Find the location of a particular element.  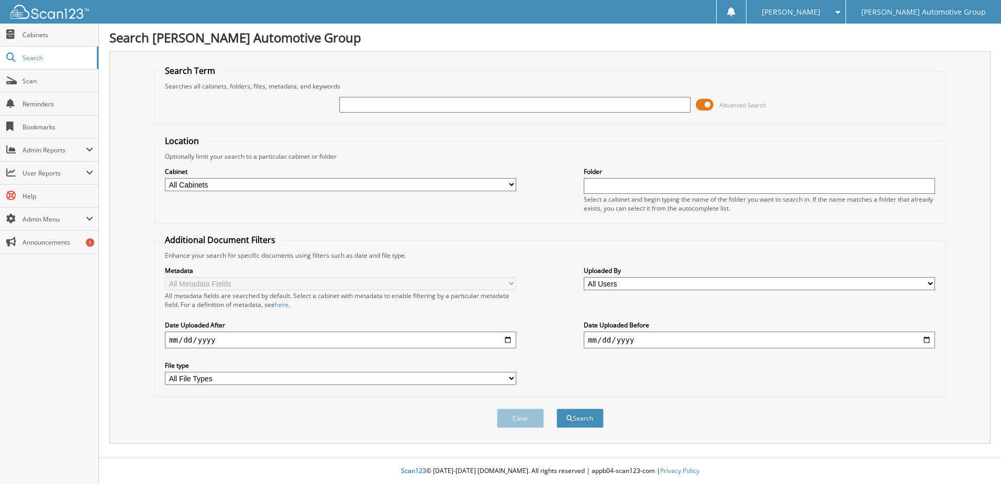

label: Folder is located at coordinates (759, 171).